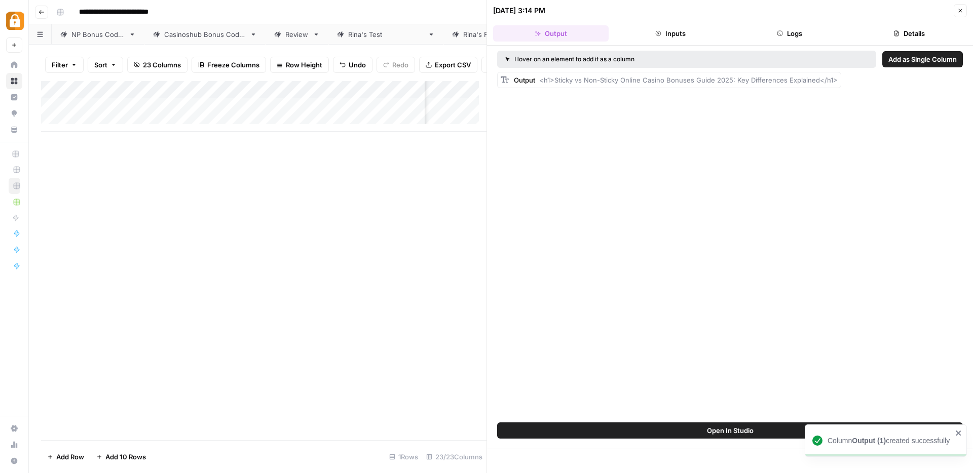 Image resolution: width=973 pixels, height=473 pixels. Describe the element at coordinates (126, 457) in the screenshot. I see `span: Add 10 Rows` at that location.